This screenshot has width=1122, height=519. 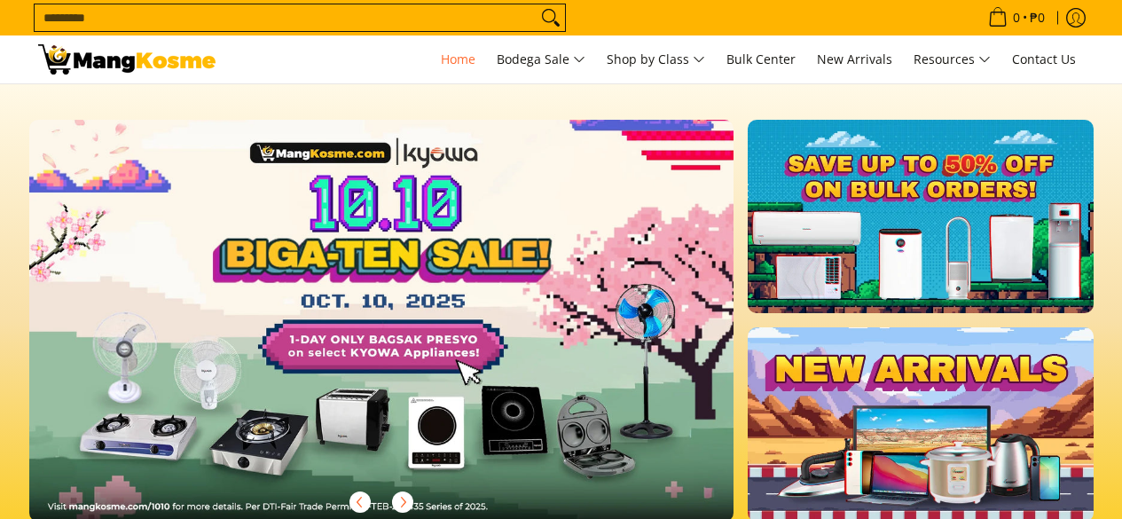 I want to click on span: New Arrivals, so click(x=854, y=59).